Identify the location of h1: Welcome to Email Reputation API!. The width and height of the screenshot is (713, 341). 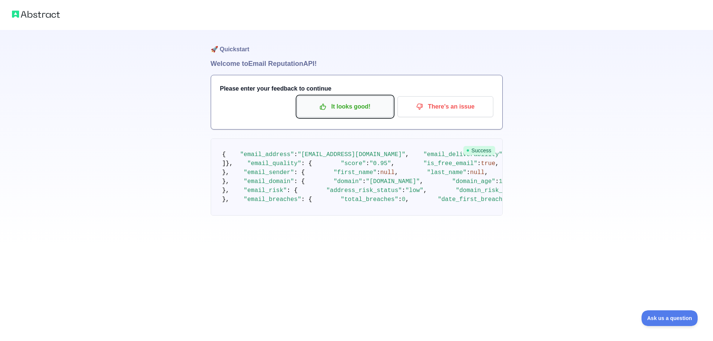
(357, 64).